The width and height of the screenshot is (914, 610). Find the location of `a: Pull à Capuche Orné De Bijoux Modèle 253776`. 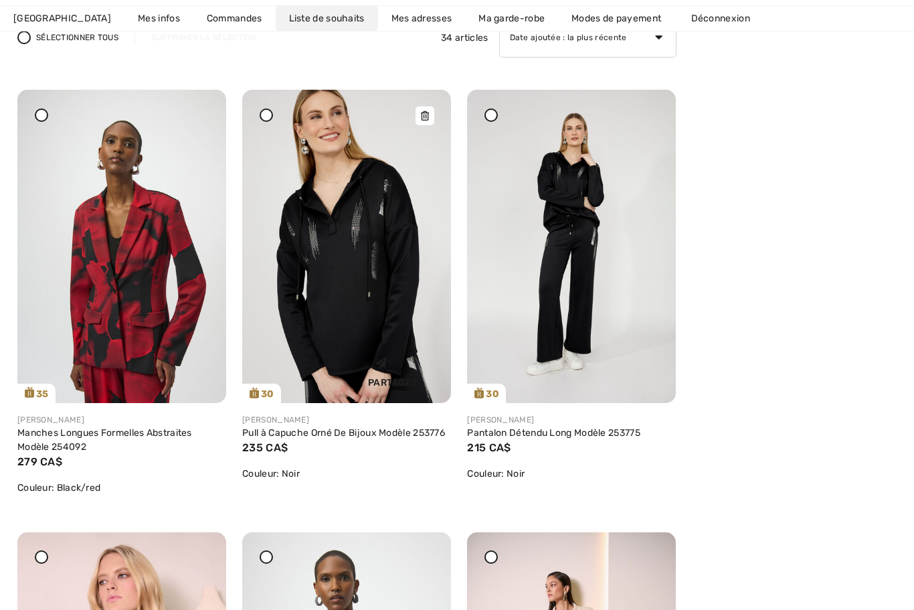

a: Pull à Capuche Orné De Bijoux Modèle 253776 is located at coordinates (343, 432).